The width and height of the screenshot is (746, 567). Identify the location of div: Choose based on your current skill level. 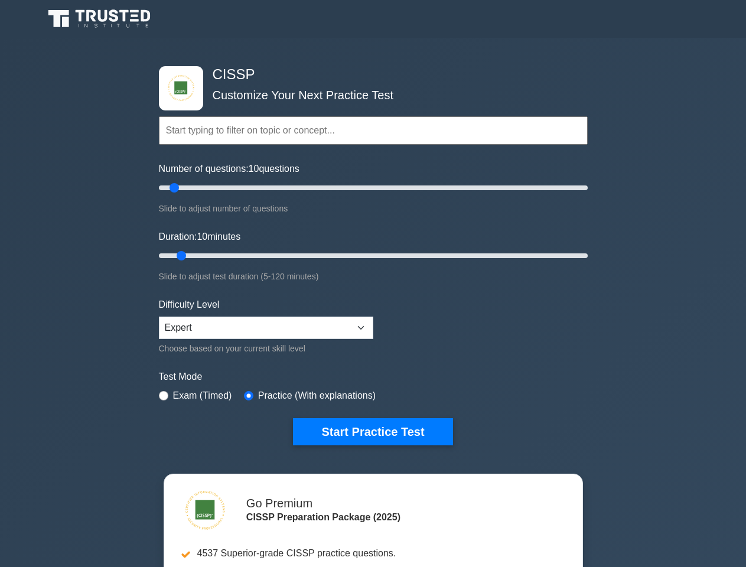
(266, 348).